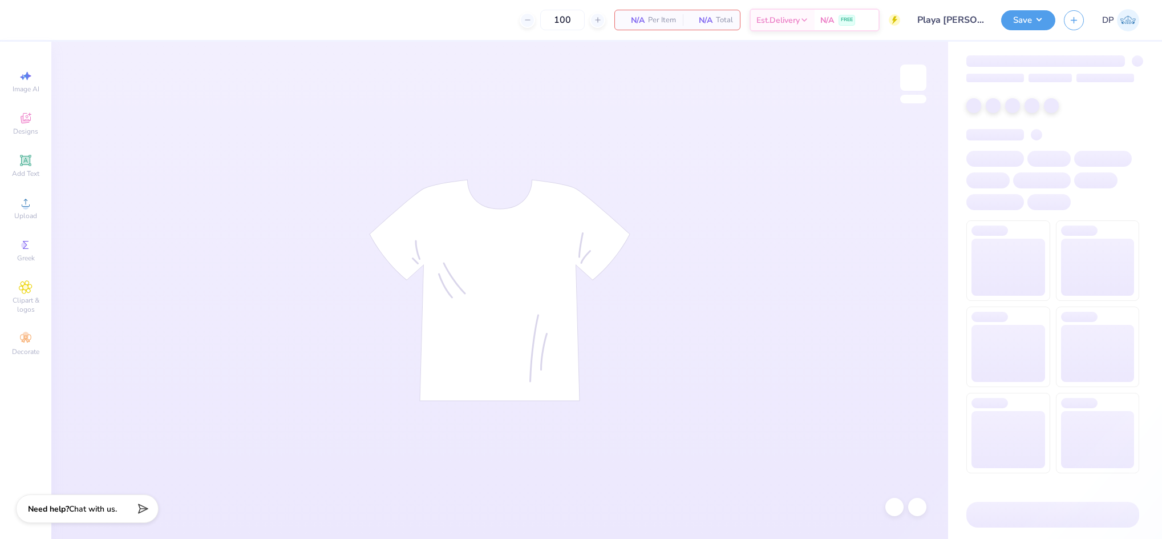 The height and width of the screenshot is (539, 1162). I want to click on span: Greek, so click(26, 258).